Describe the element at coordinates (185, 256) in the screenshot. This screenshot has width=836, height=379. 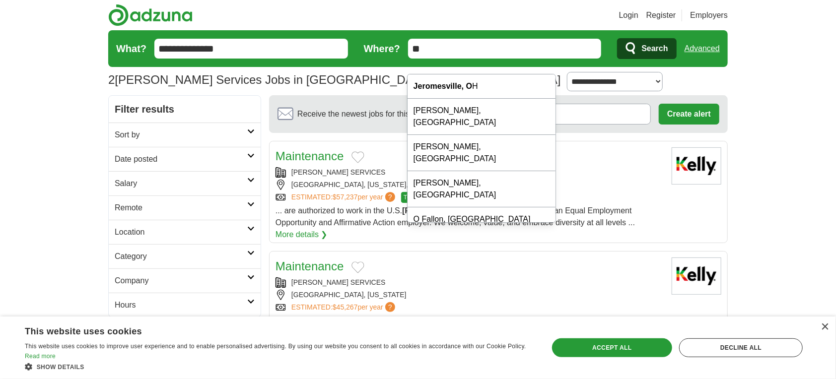
I see `a: Category` at that location.